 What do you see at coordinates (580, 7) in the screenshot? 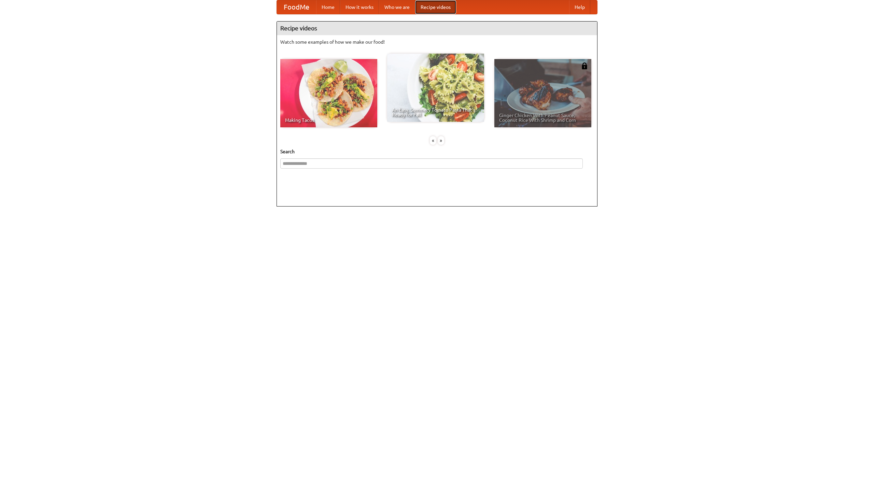
I see `a: Help` at bounding box center [580, 7].